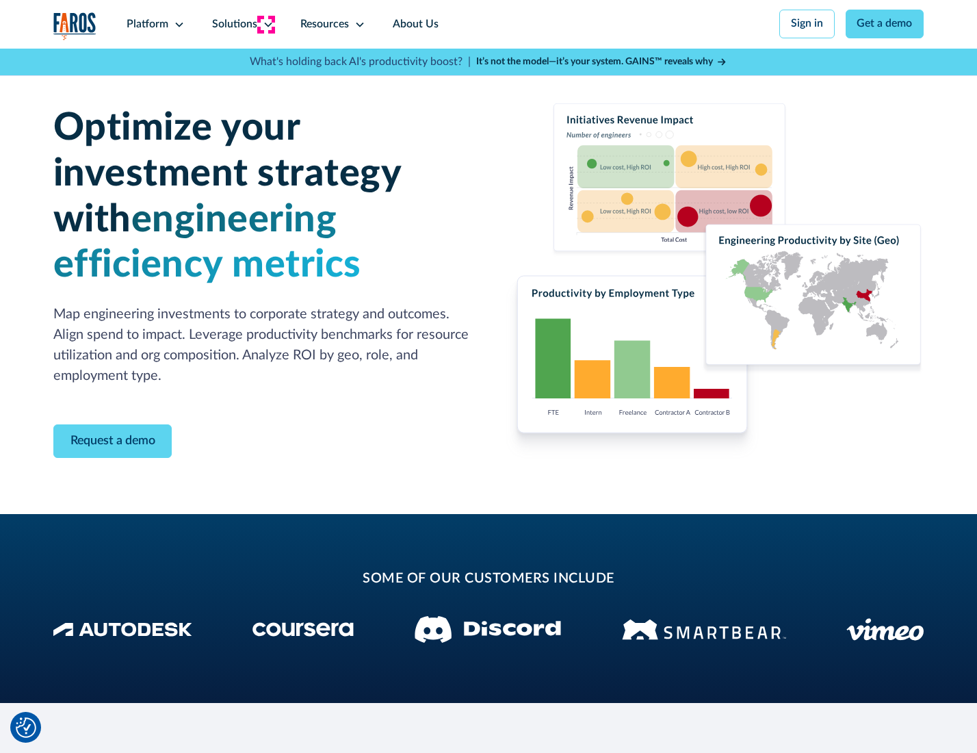 This screenshot has width=977, height=753. I want to click on a: home, so click(75, 26).